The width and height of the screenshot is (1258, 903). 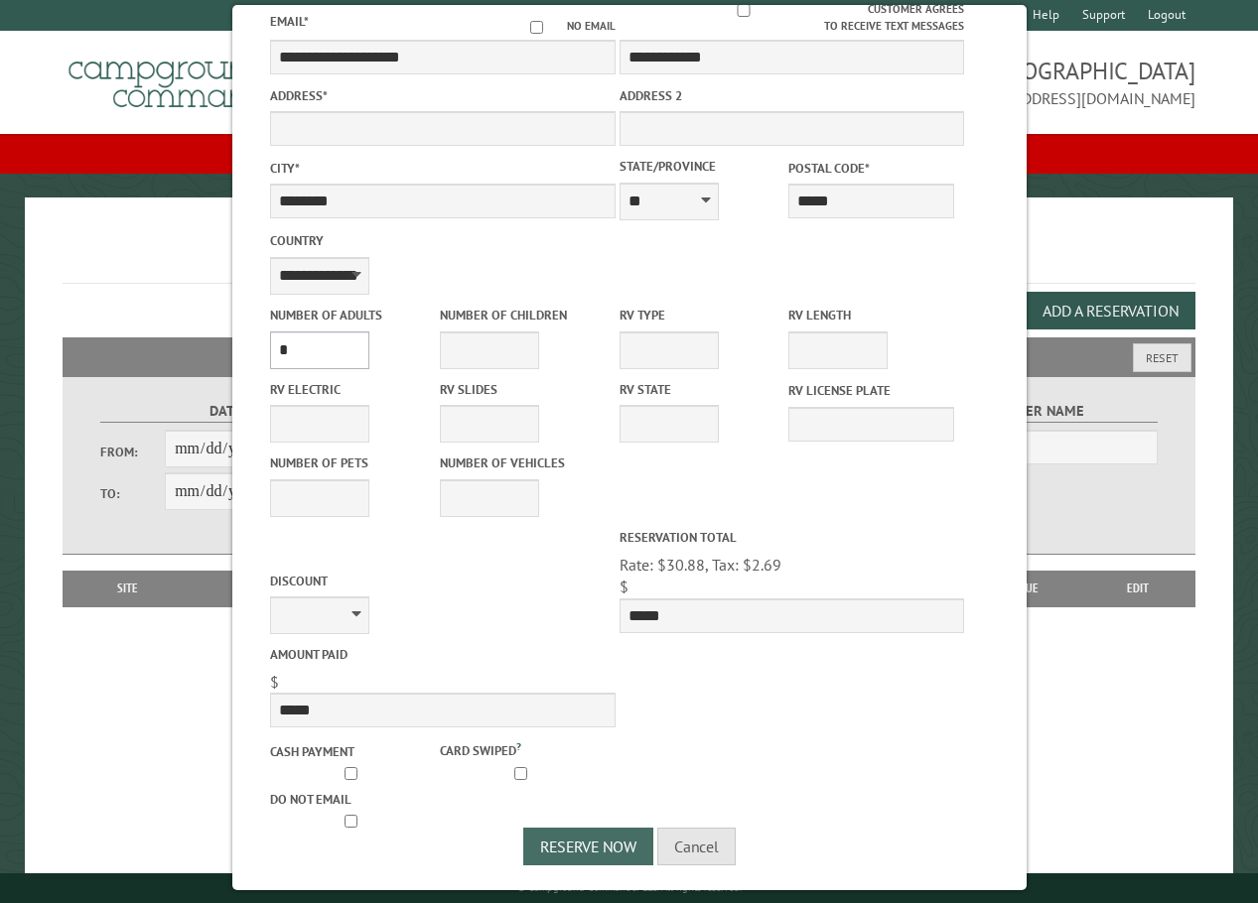 What do you see at coordinates (696, 847) in the screenshot?
I see `button: Cancel` at bounding box center [696, 847].